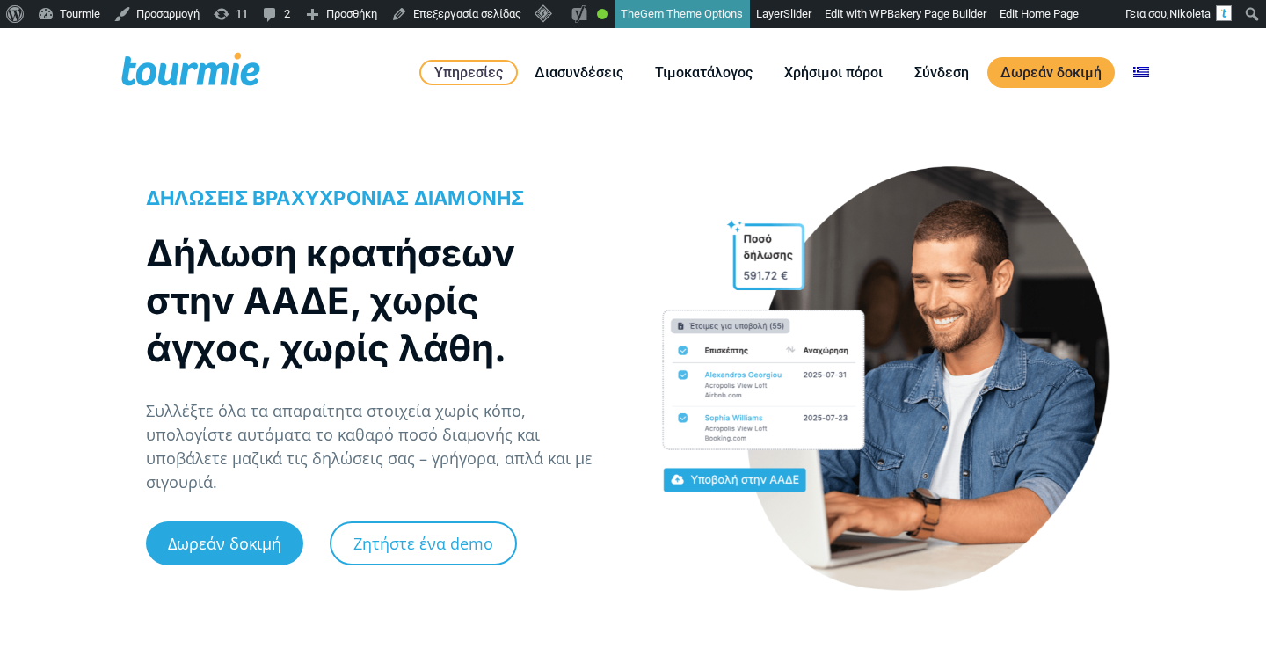 Image resolution: width=1266 pixels, height=663 pixels. What do you see at coordinates (833, 72) in the screenshot?
I see `a: Χρήσιμοι πόροι` at bounding box center [833, 72].